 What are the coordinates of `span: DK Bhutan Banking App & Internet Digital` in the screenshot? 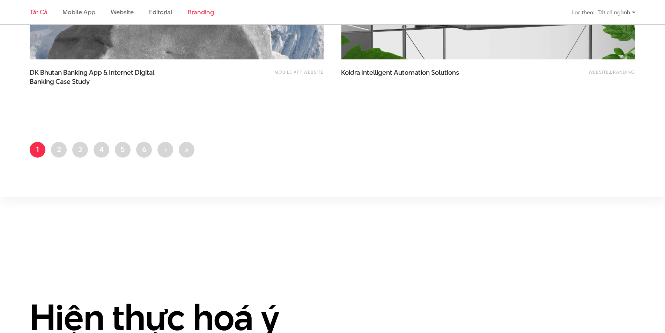 It's located at (100, 77).